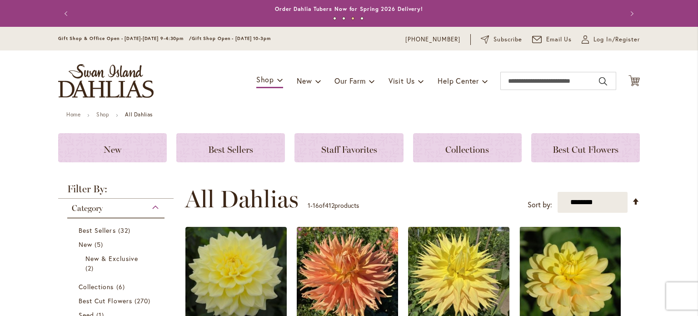  Describe the element at coordinates (117, 263) in the screenshot. I see `a: New &amp; Exclusive` at that location.